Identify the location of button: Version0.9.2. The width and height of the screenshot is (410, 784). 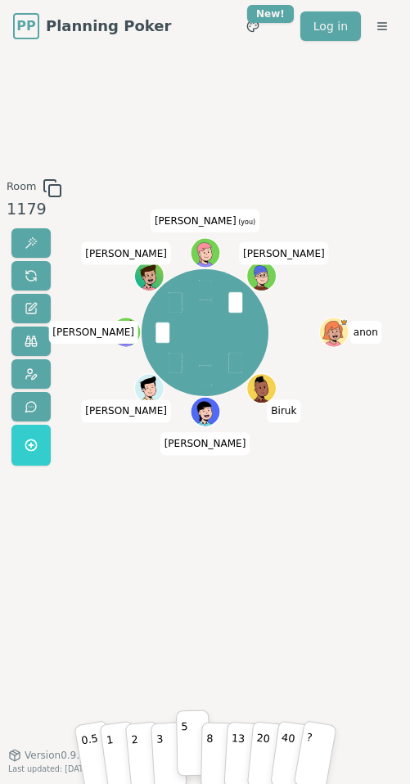
(47, 755).